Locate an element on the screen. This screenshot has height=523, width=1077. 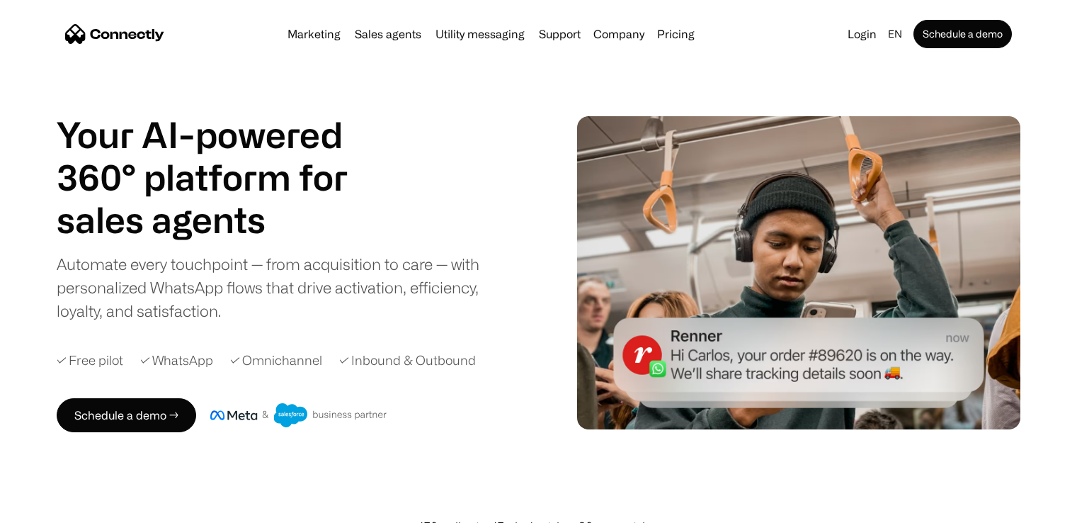
ul: Language list is located at coordinates (57, 508).